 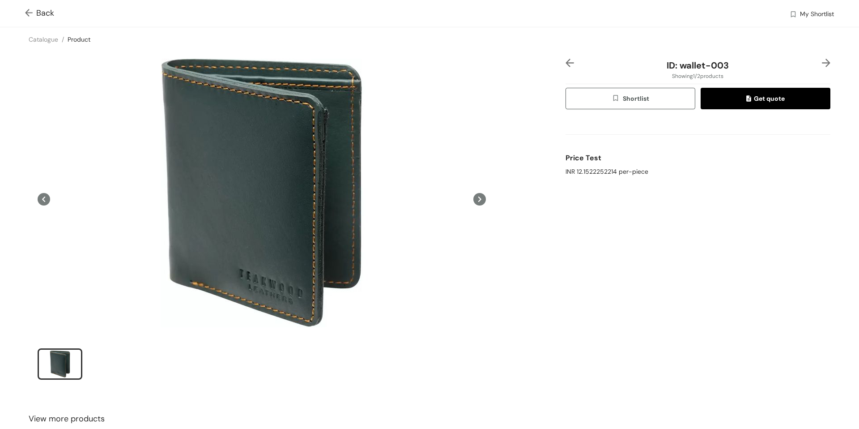 What do you see at coordinates (630, 98) in the screenshot?
I see `span: Shortlist` at bounding box center [630, 98].